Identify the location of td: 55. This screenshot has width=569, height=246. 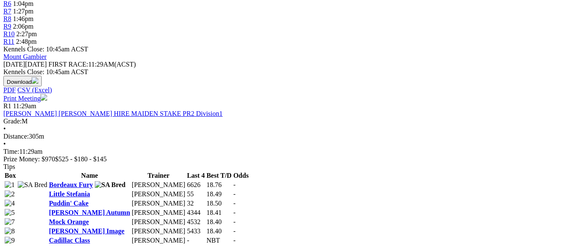
(196, 194).